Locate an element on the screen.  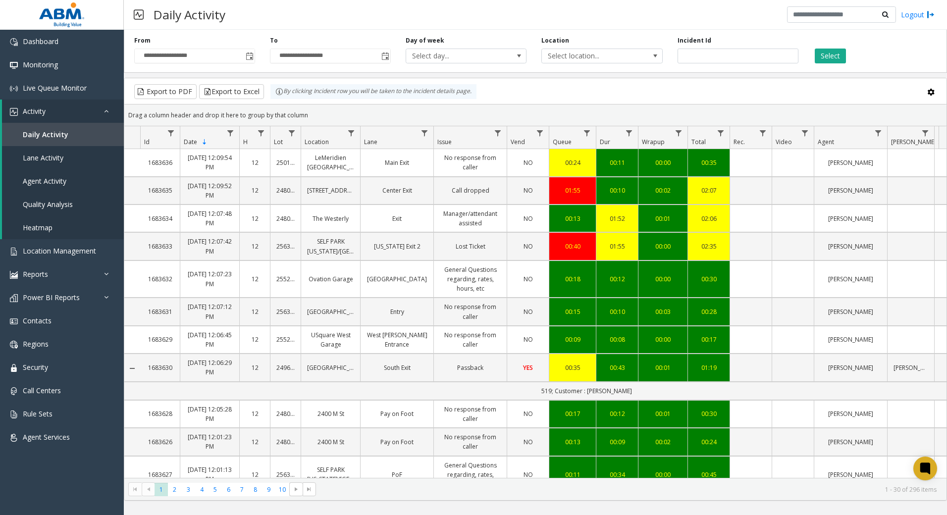
span: Wrapup is located at coordinates (653, 142).